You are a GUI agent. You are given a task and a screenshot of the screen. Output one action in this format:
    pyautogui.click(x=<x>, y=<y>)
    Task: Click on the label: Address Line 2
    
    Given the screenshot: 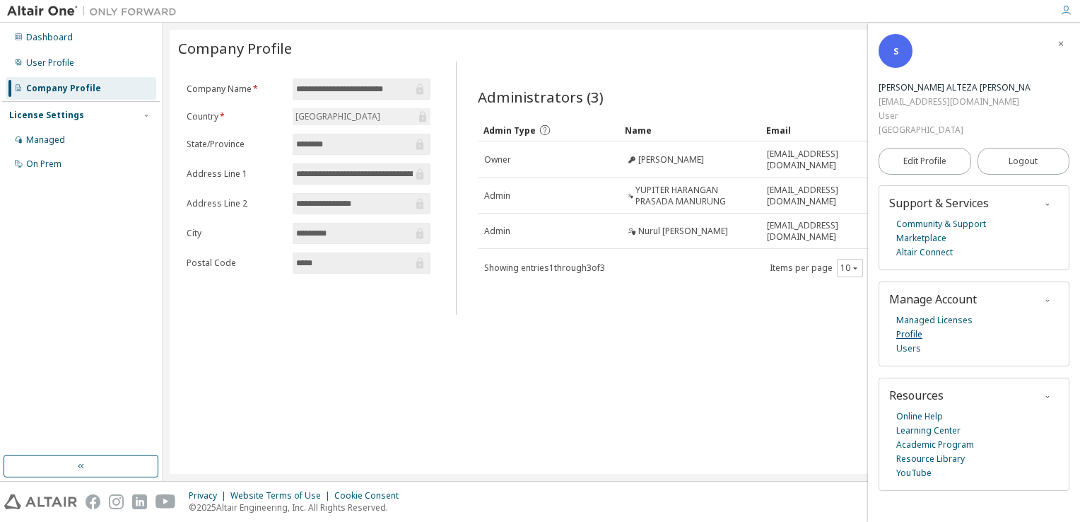 What is the action you would take?
    pyautogui.click(x=235, y=204)
    